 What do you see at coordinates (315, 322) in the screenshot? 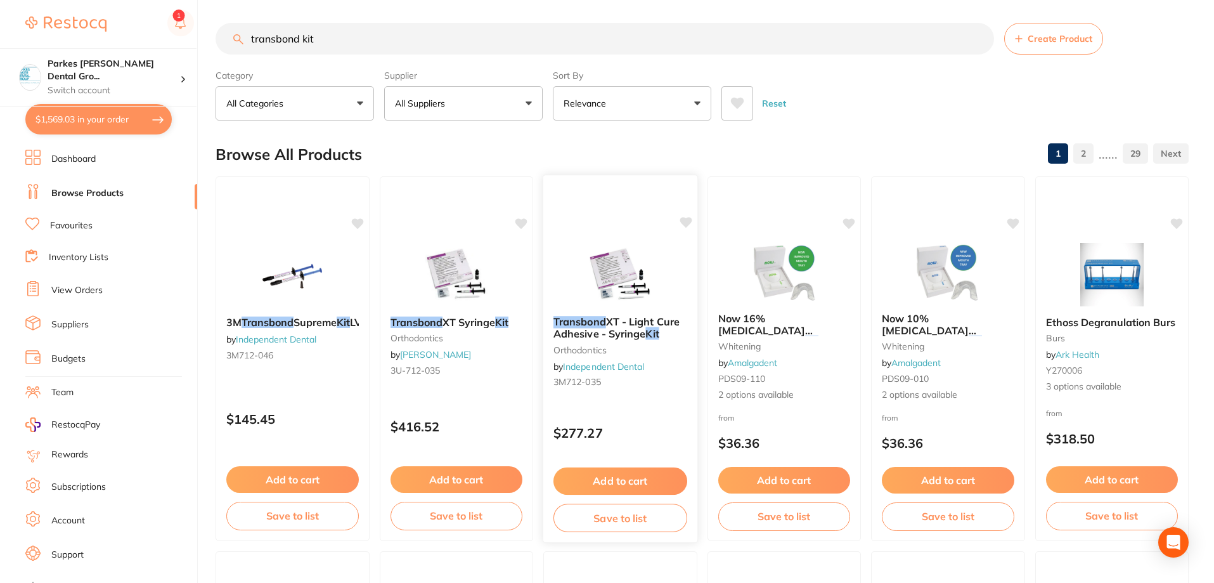
I see `span: Supreme` at bounding box center [315, 322].